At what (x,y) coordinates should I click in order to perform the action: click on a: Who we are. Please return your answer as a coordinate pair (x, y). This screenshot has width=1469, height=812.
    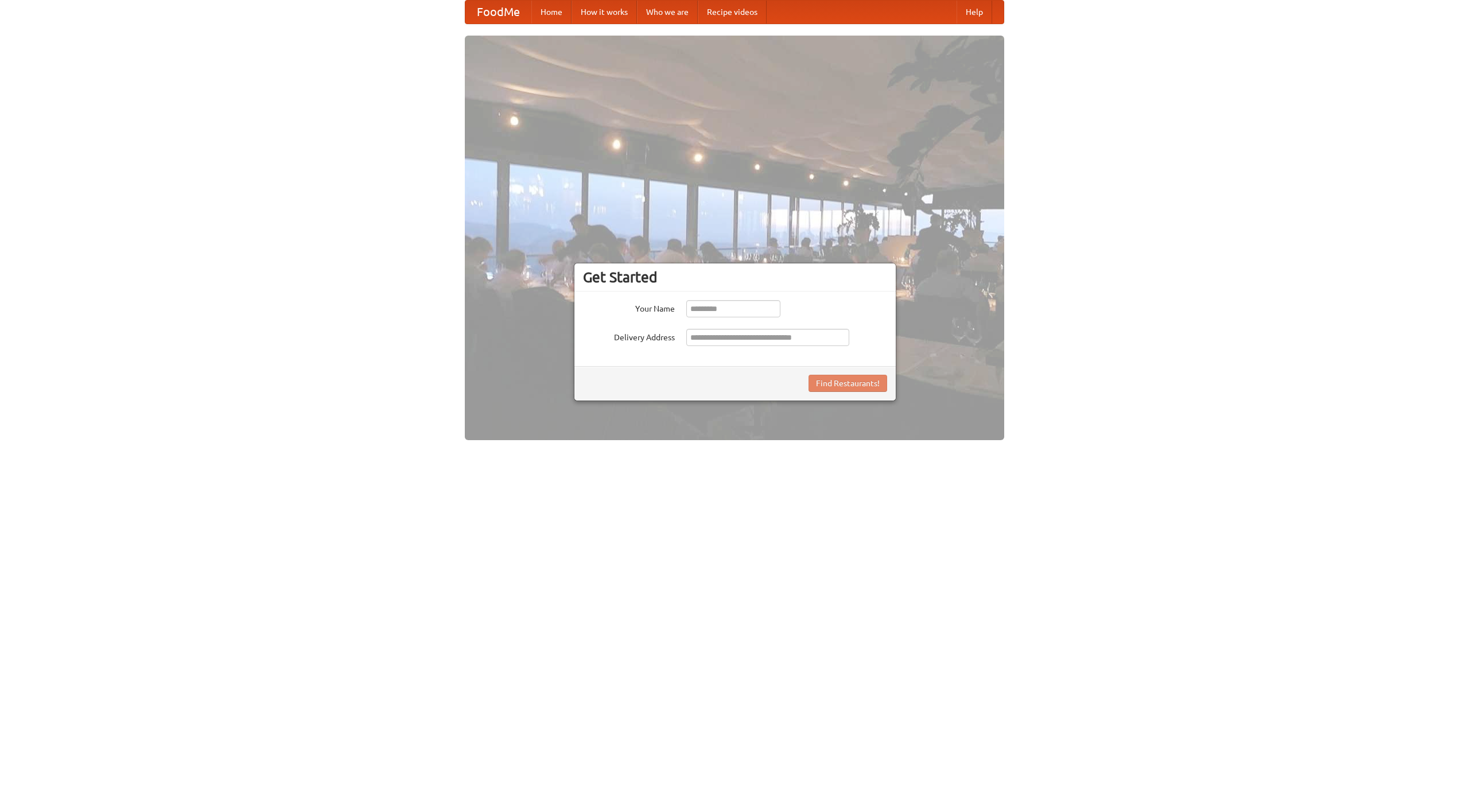
    Looking at the image, I should click on (668, 12).